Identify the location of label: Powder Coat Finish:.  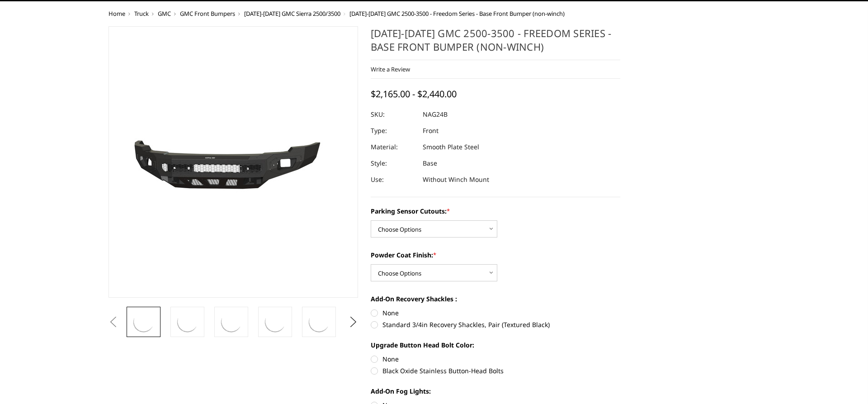
(496, 255).